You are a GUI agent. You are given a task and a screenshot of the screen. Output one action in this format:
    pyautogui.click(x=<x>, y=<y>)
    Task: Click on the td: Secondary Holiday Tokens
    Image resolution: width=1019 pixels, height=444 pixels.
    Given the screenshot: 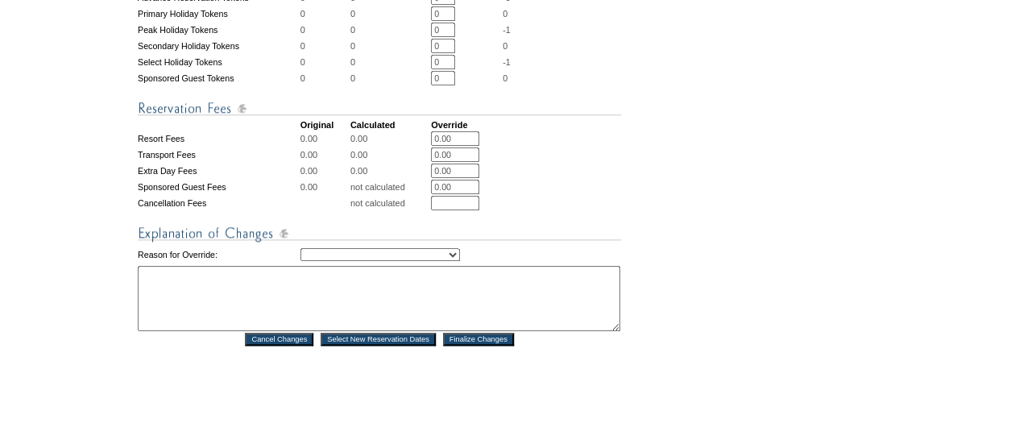 What is the action you would take?
    pyautogui.click(x=218, y=46)
    